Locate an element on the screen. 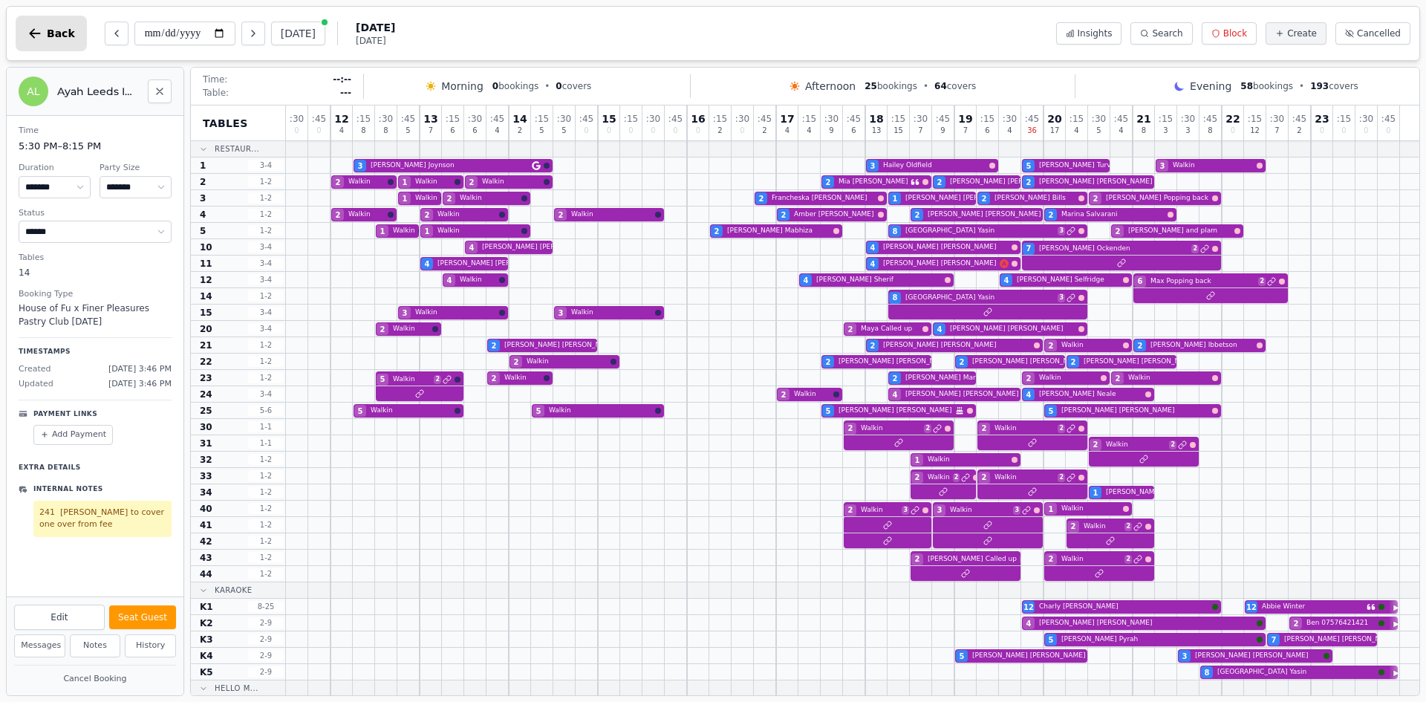 The image size is (1426, 702). button: Add Payment is located at coordinates (73, 435).